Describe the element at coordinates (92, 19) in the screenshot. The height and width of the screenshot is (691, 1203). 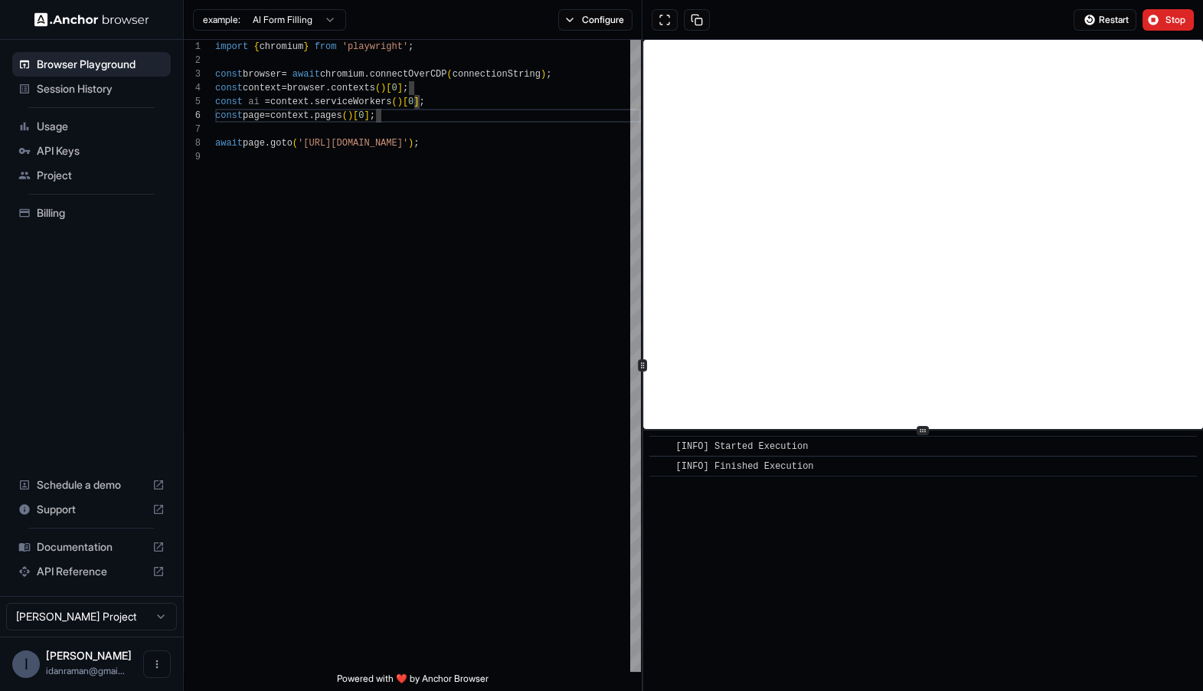
I see `img: Anchor Logo` at that location.